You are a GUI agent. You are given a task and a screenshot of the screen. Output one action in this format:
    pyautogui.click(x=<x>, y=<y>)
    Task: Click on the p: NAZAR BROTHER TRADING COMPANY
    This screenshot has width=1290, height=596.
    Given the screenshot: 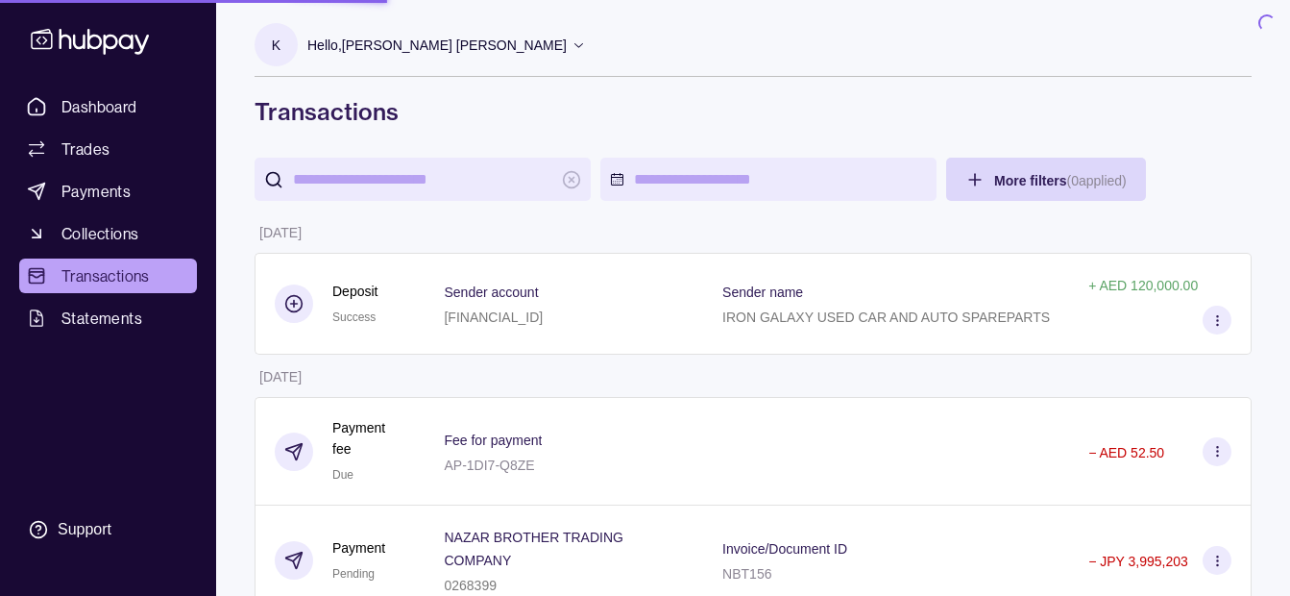 What is the action you would take?
    pyautogui.click(x=533, y=549)
    